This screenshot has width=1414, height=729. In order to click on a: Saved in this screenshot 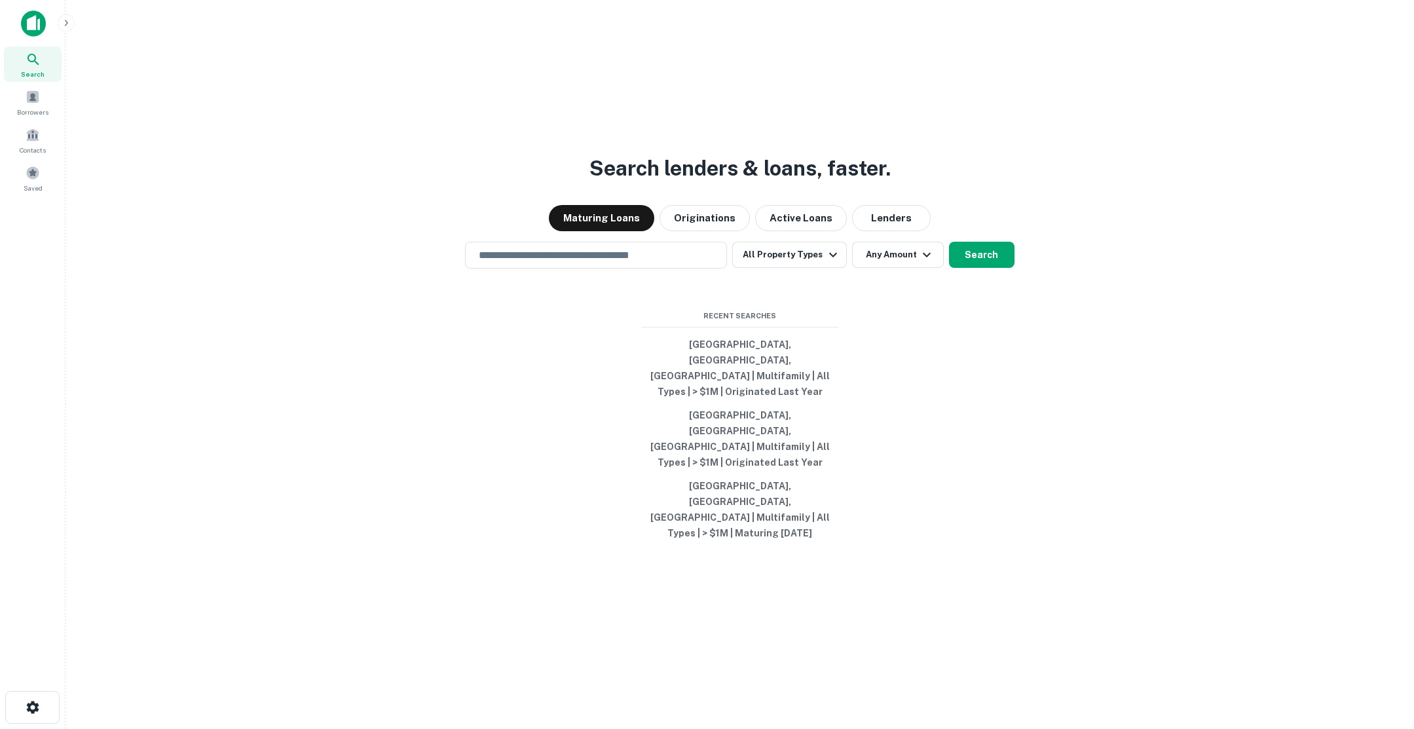, I will do `click(33, 178)`.